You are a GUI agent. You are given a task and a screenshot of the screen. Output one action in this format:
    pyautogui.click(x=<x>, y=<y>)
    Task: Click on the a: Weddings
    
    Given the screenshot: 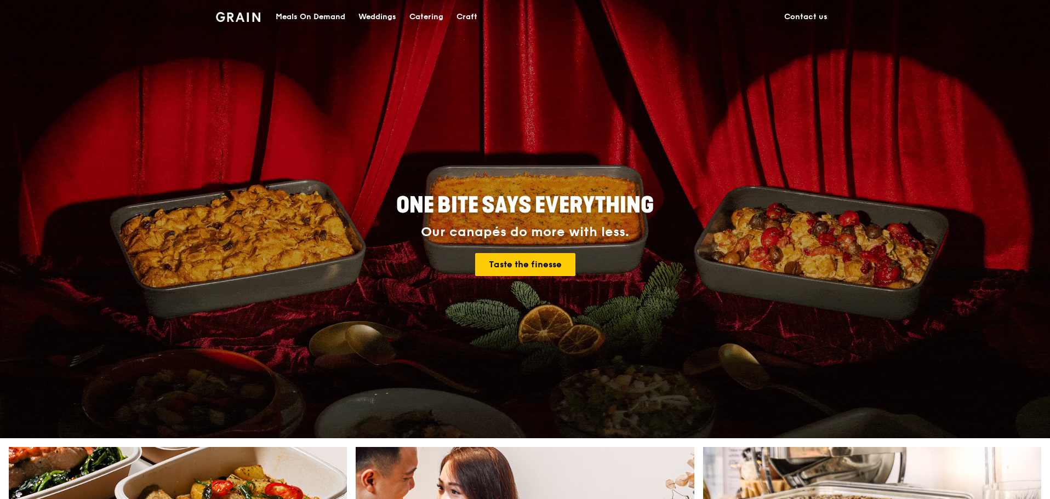 What is the action you would take?
    pyautogui.click(x=377, y=17)
    